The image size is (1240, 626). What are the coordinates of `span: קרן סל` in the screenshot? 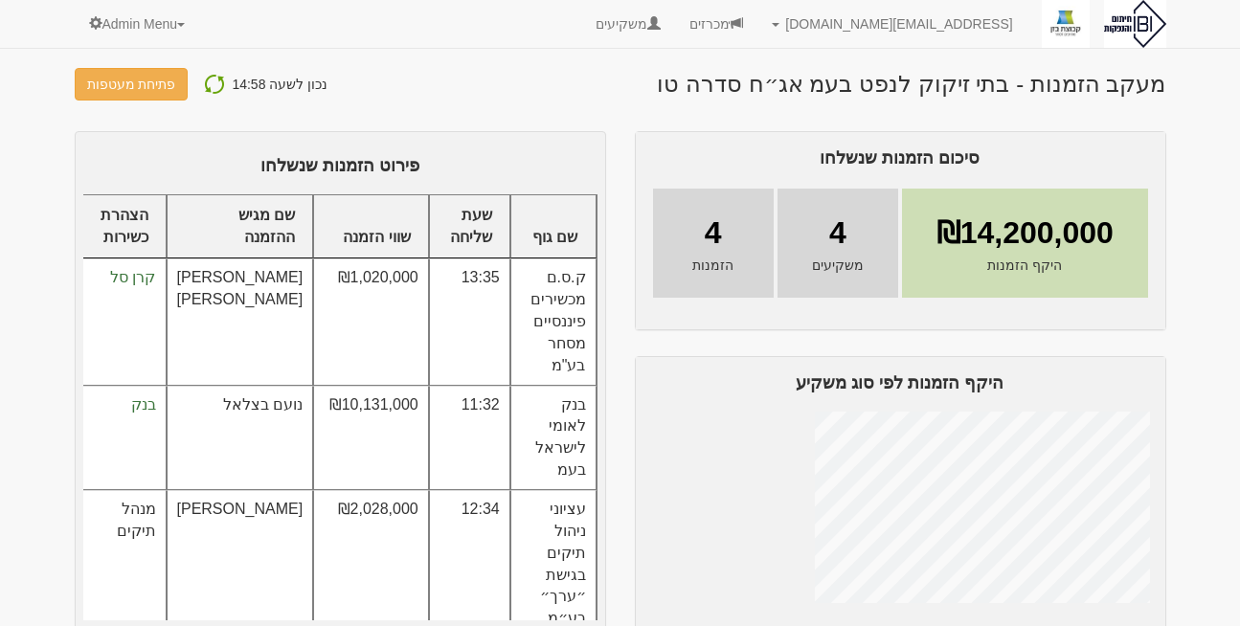 It's located at (132, 277).